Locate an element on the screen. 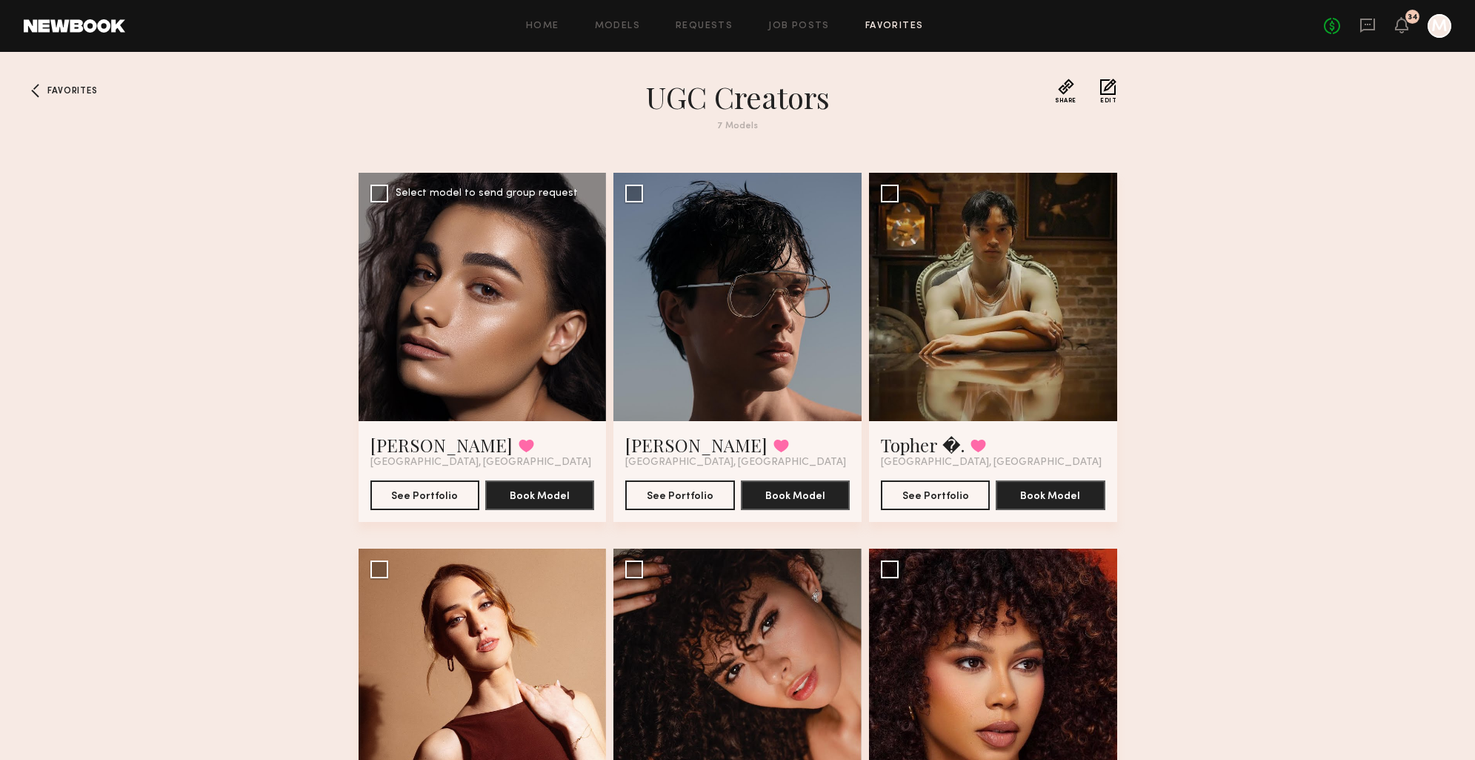 Image resolution: width=1475 pixels, height=760 pixels. div: 34 is located at coordinates (1413, 17).